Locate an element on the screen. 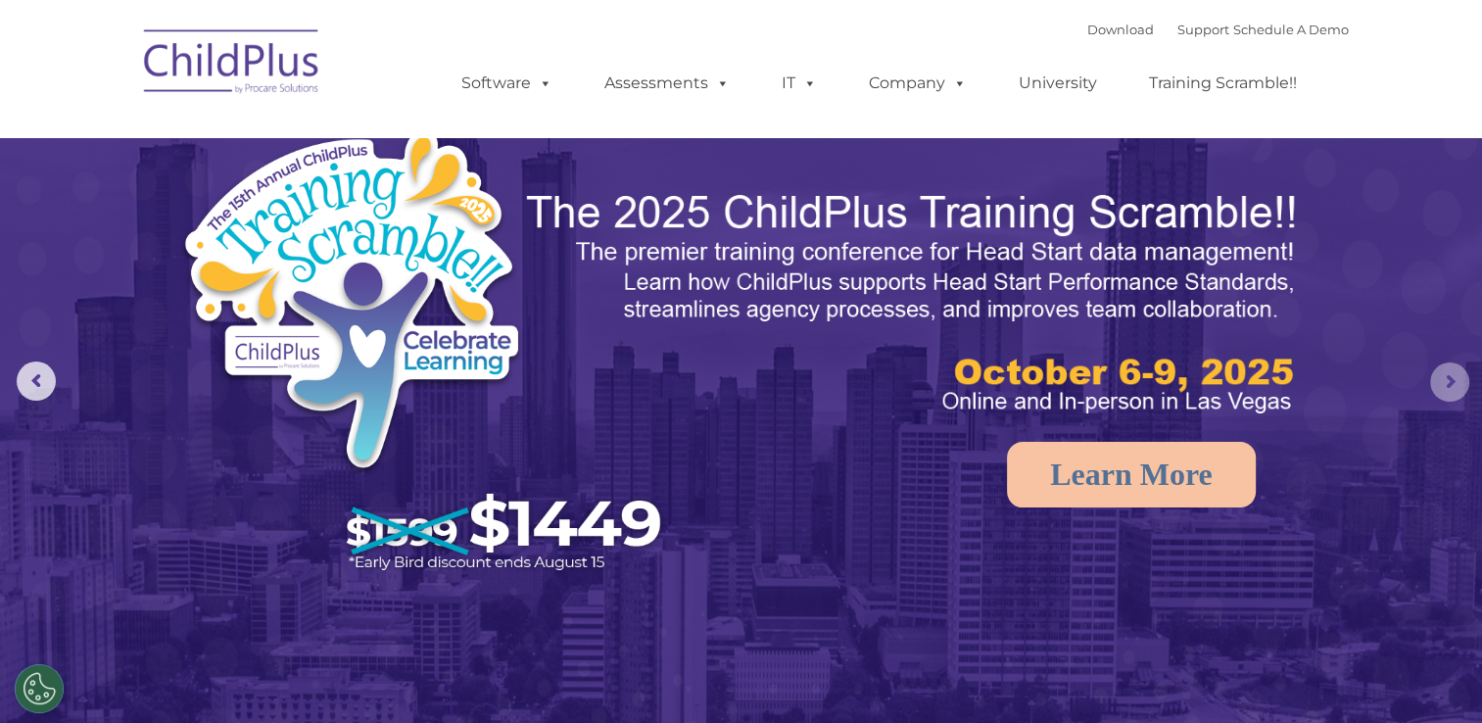  a: University is located at coordinates (1058, 83).